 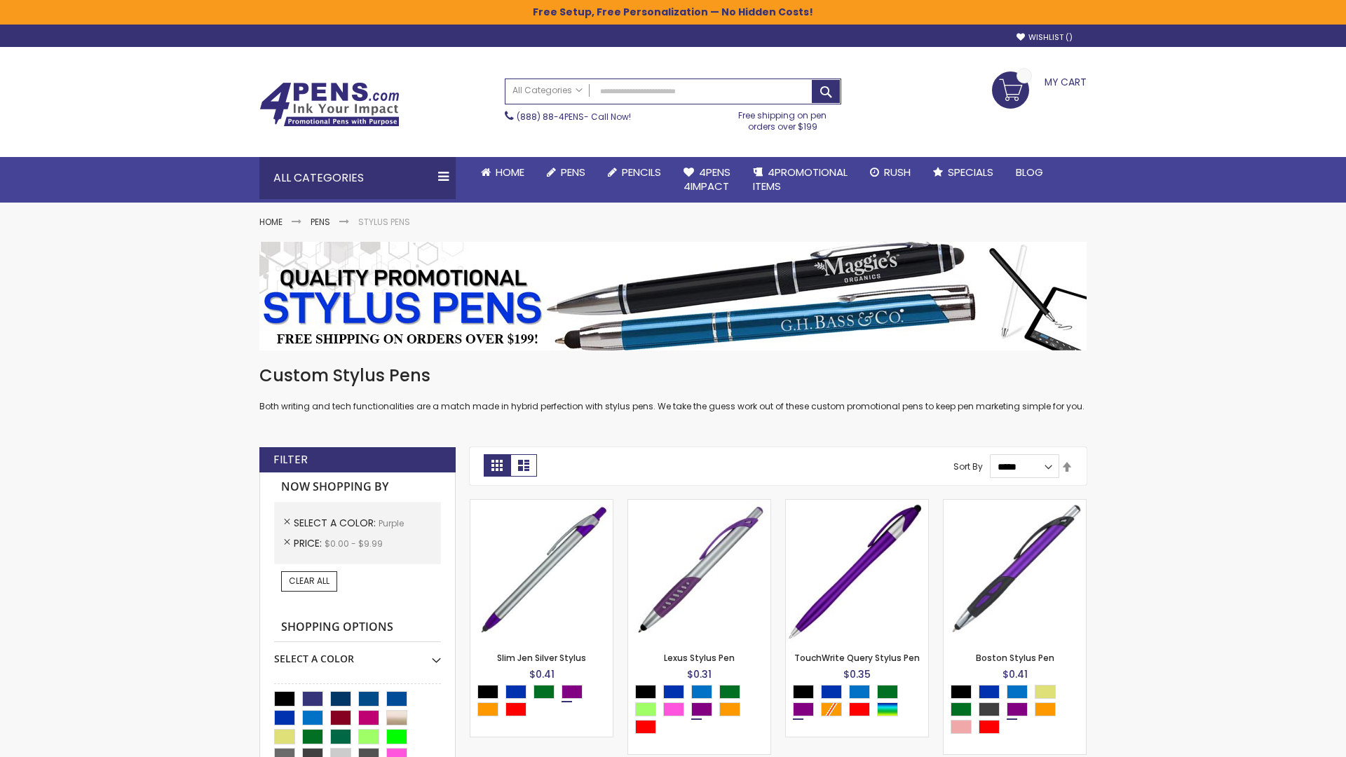 I want to click on span: Select A Color, so click(x=336, y=523).